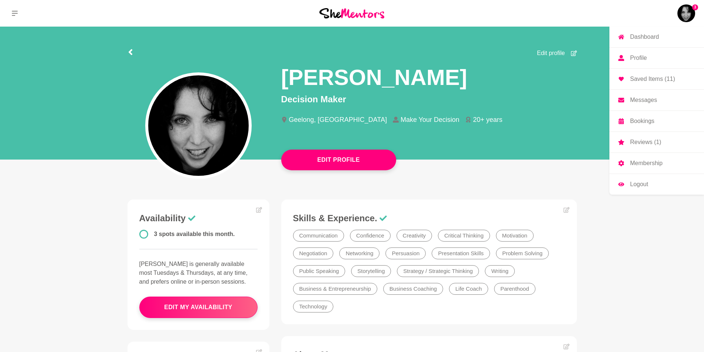 The width and height of the screenshot is (704, 352). Describe the element at coordinates (644, 100) in the screenshot. I see `p: Messages` at that location.